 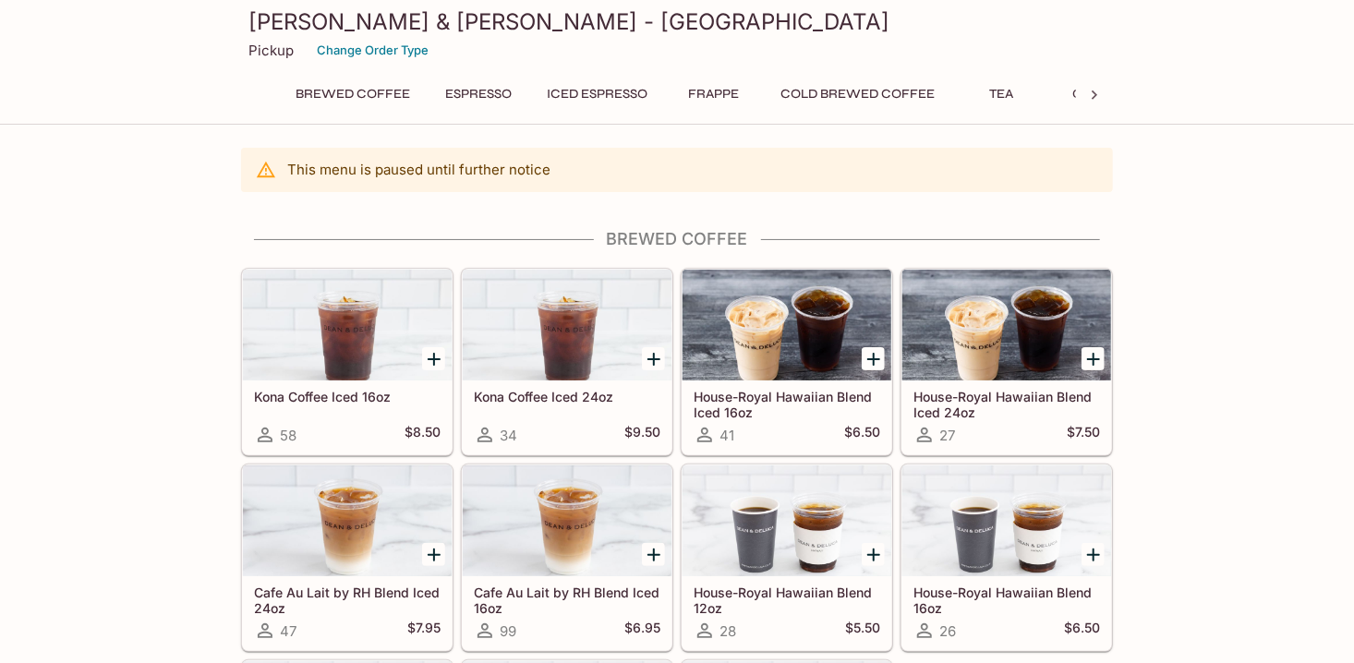 I want to click on button: Brewed Coffee, so click(x=353, y=94).